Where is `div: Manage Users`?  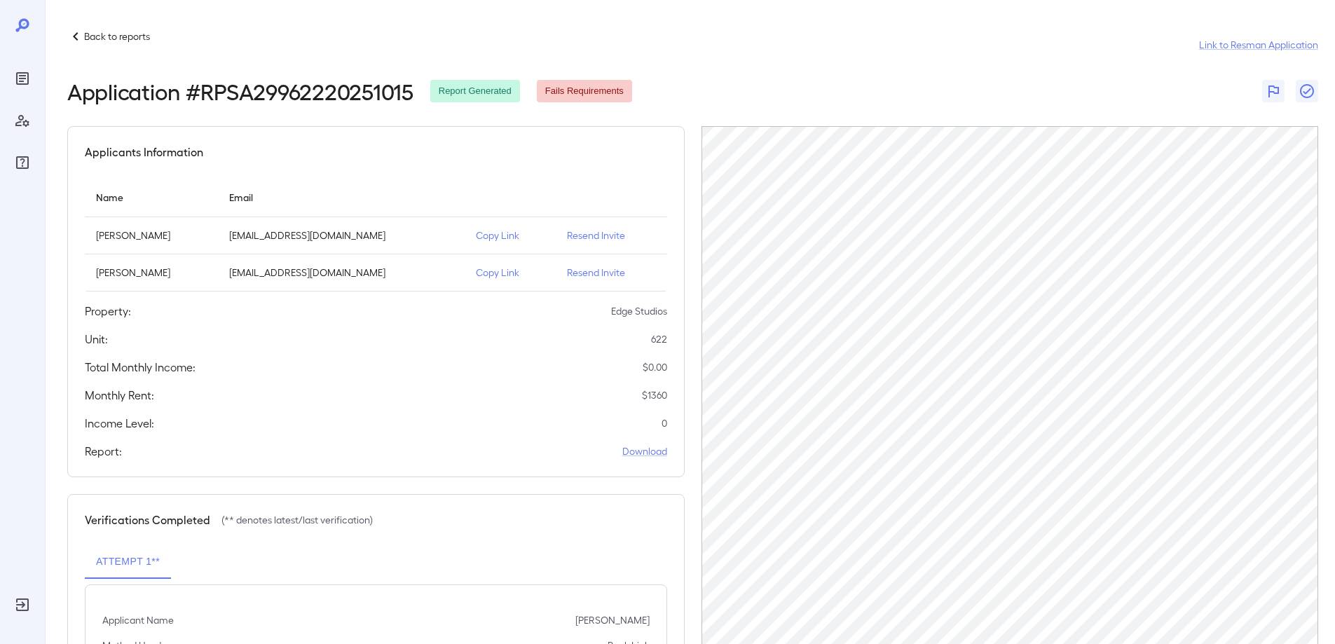 div: Manage Users is located at coordinates (22, 121).